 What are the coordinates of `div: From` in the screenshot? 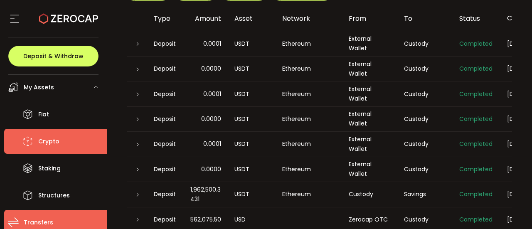 It's located at (370, 18).